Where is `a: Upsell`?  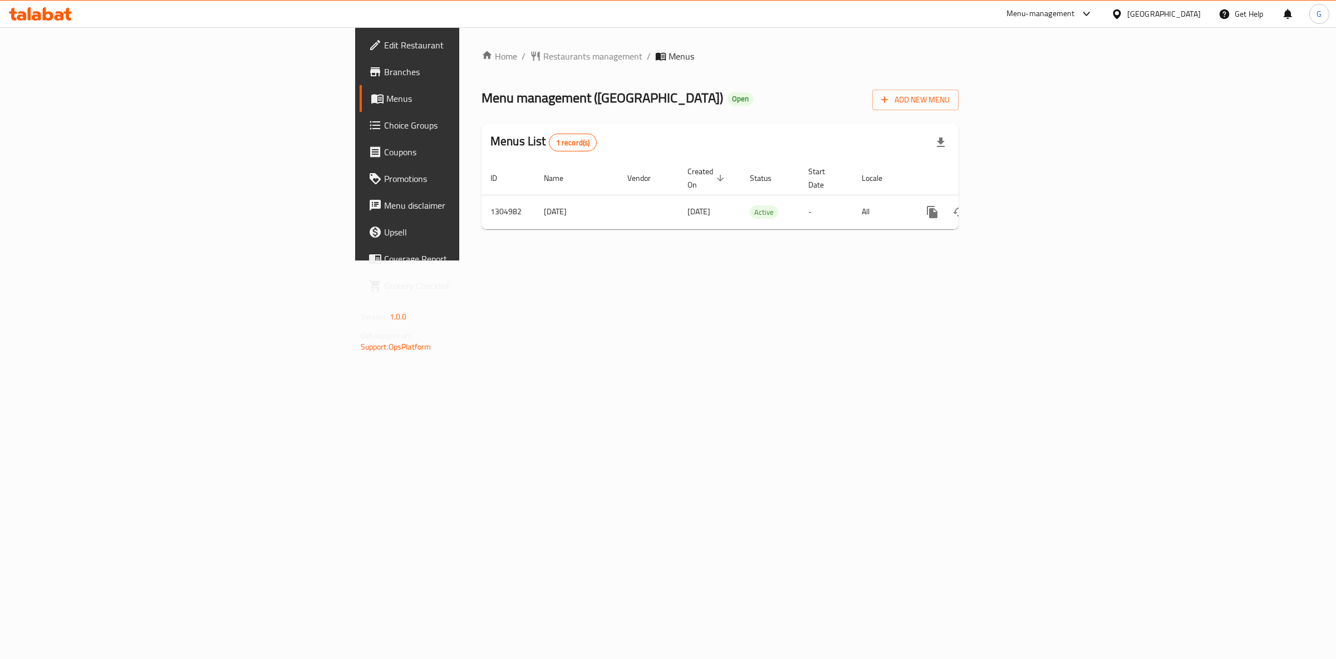
a: Upsell is located at coordinates (469, 232).